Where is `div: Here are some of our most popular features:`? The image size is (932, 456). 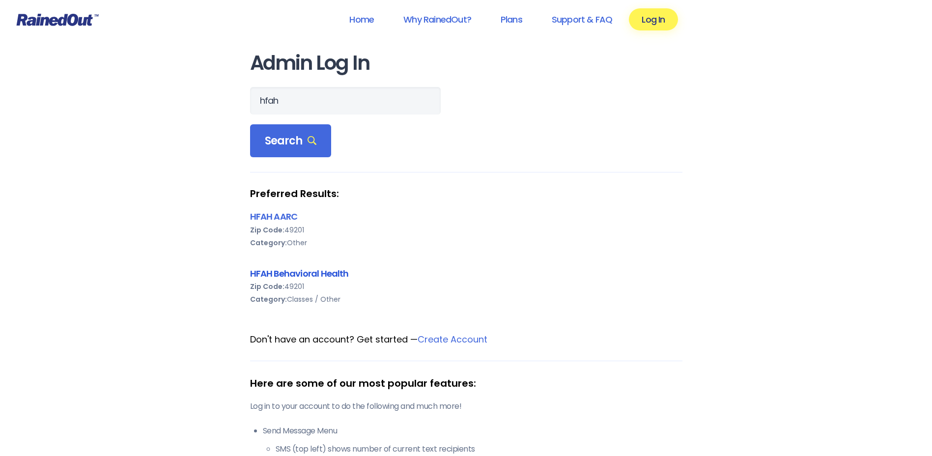 div: Here are some of our most popular features: is located at coordinates (466, 383).